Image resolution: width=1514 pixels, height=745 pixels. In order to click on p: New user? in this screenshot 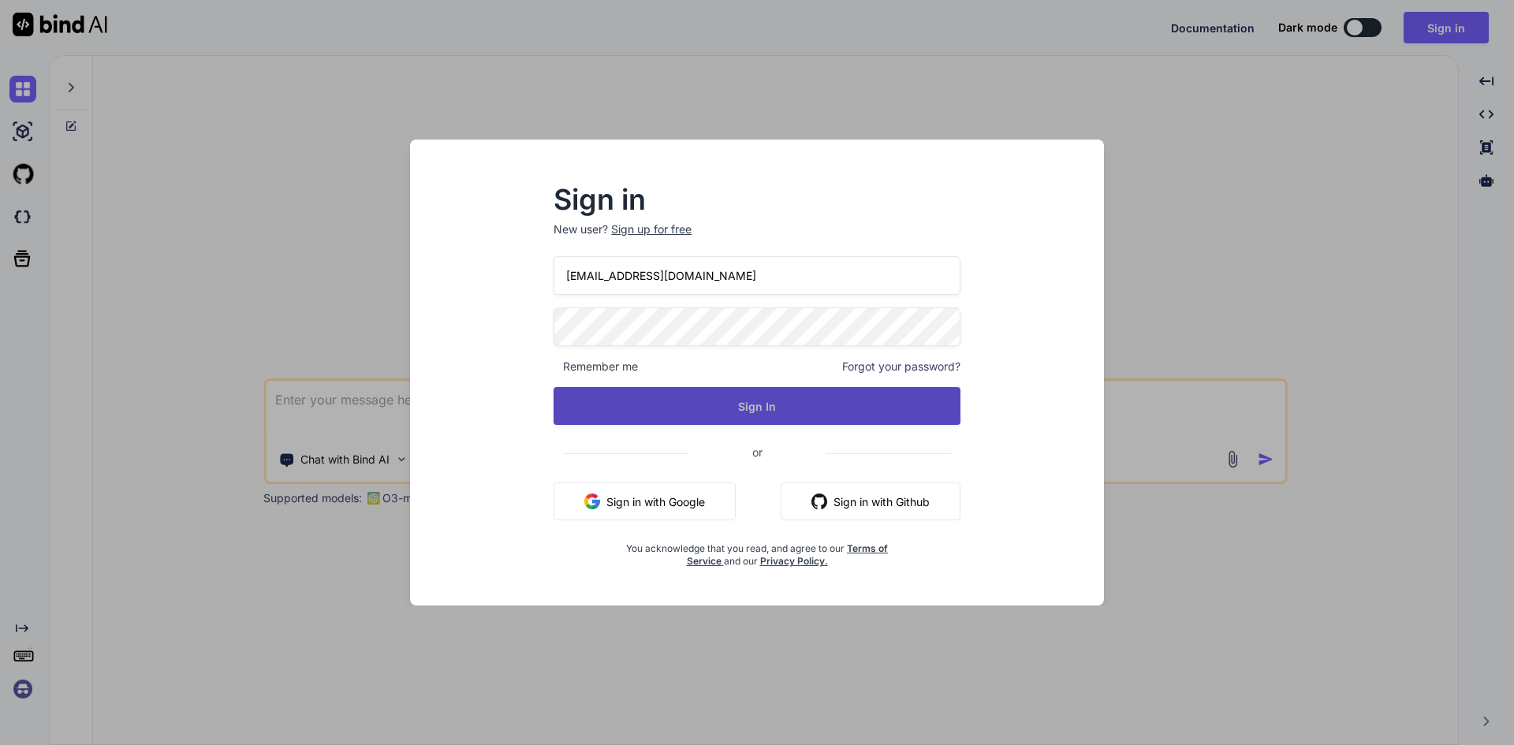, I will do `click(757, 239)`.